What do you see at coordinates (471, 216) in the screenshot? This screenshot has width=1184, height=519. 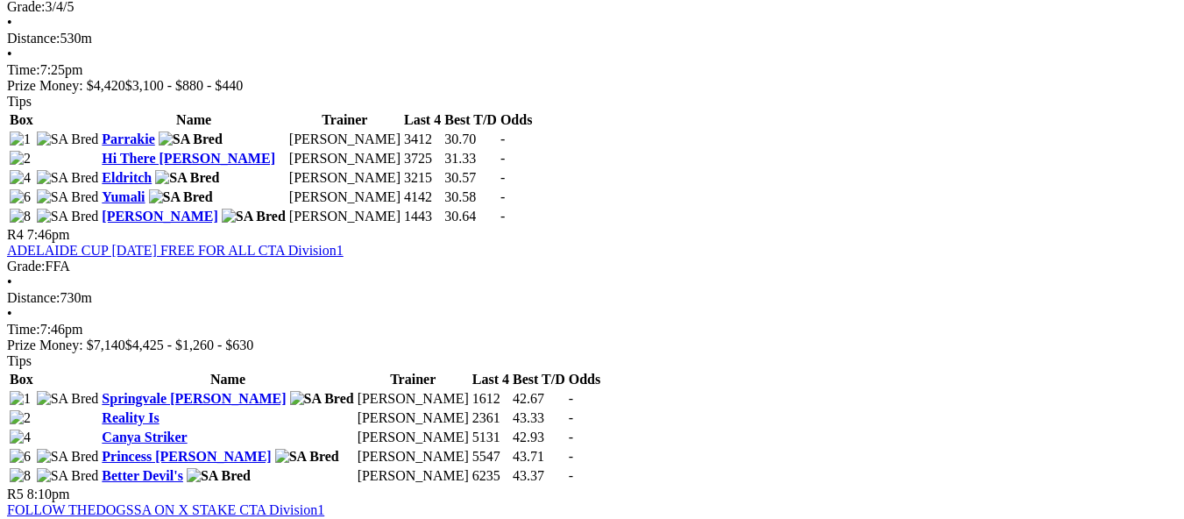 I see `td: 30.64` at bounding box center [471, 216].